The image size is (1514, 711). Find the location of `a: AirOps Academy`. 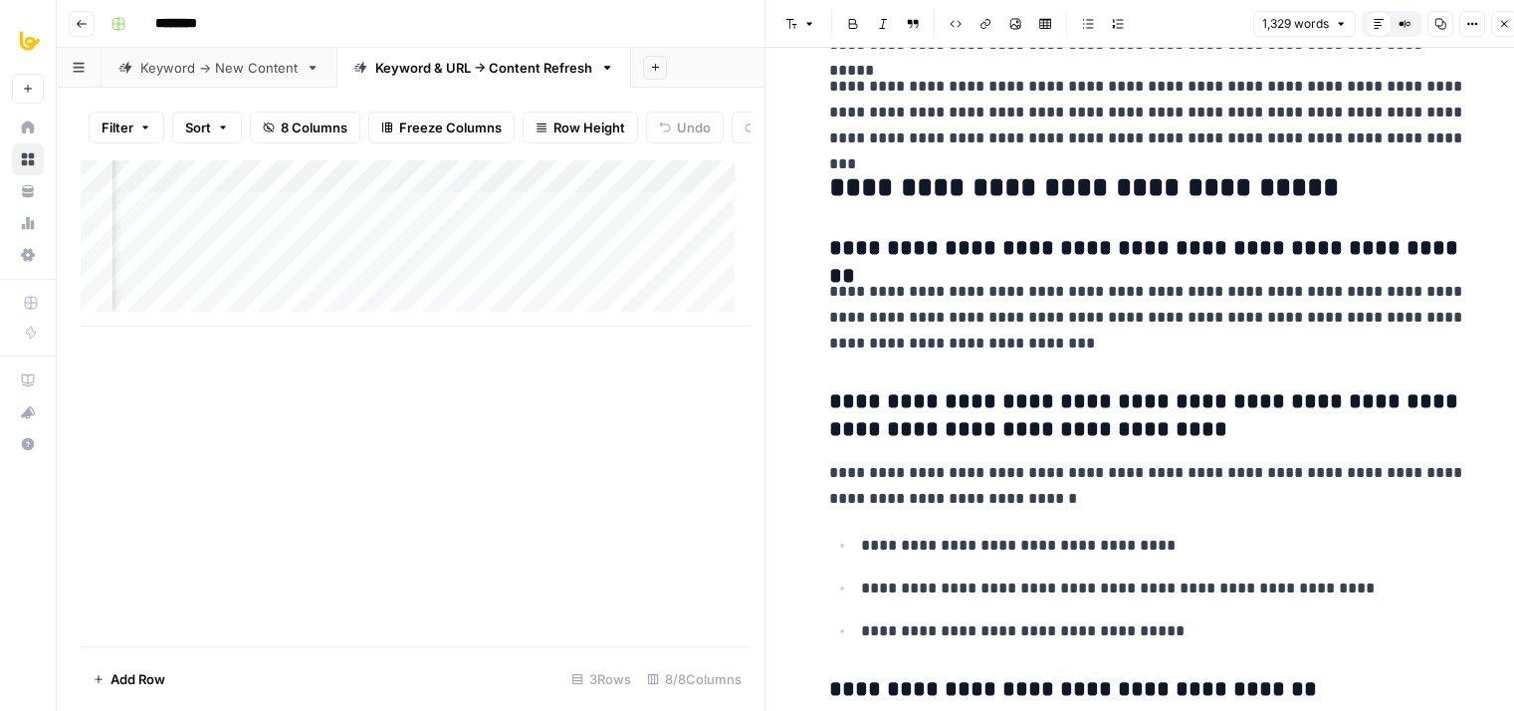

a: AirOps Academy is located at coordinates (28, 380).